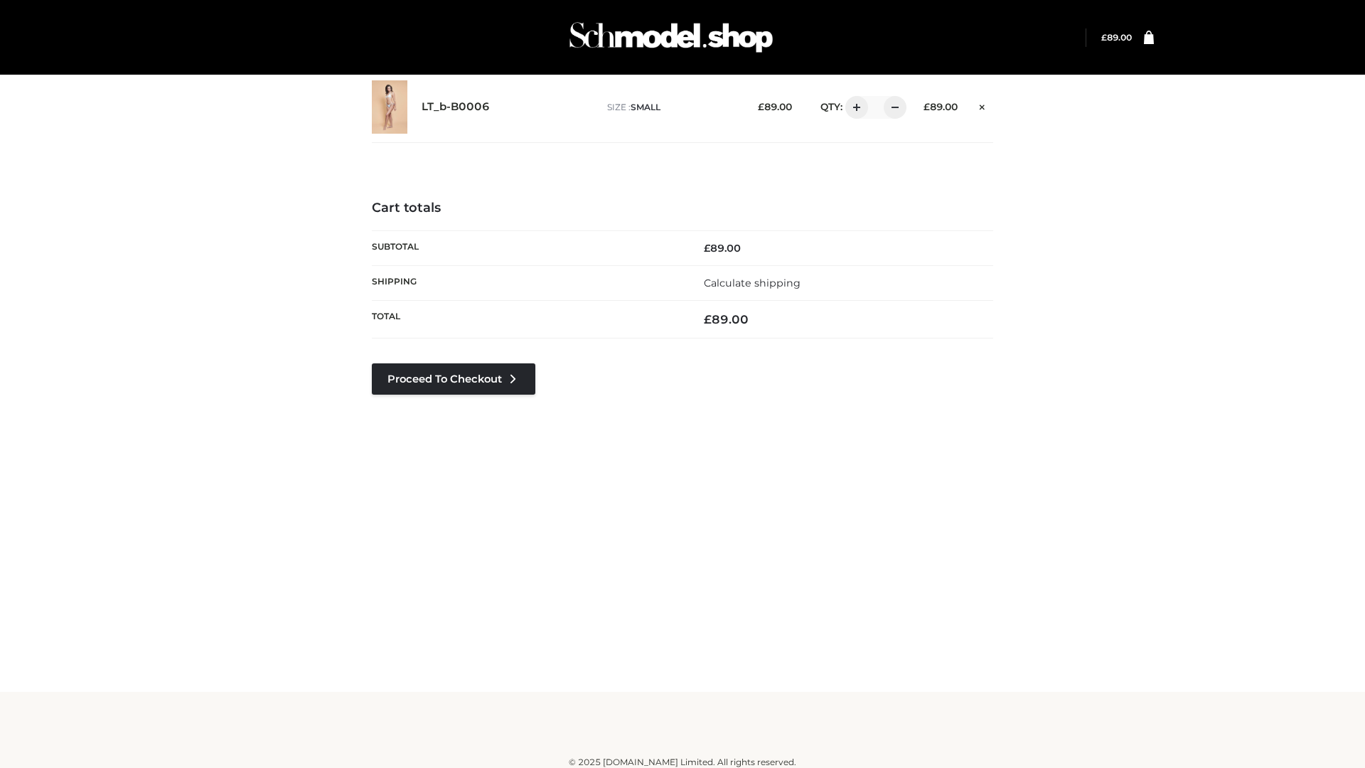 This screenshot has width=1365, height=768. What do you see at coordinates (682, 208) in the screenshot?
I see `h4: Cart totals` at bounding box center [682, 208].